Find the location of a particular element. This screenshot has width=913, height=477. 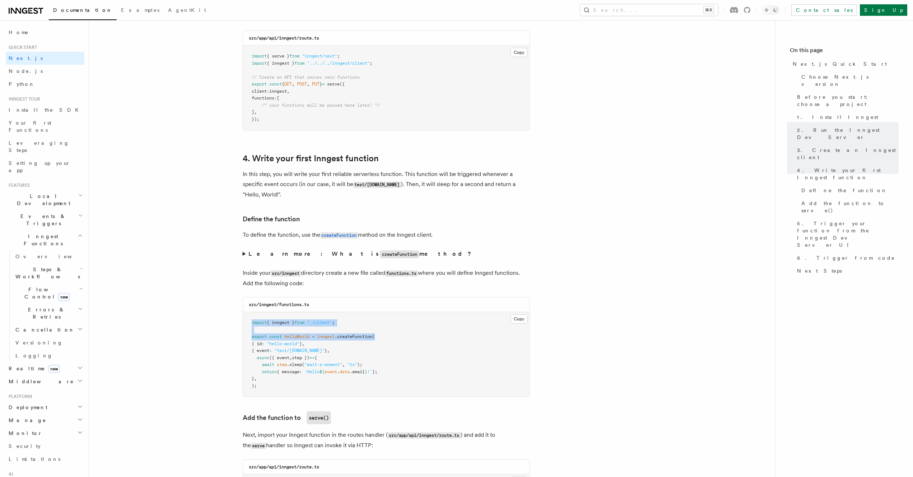

span: 5. Trigger your function from the Inngest Dev Server UI is located at coordinates (847, 234).